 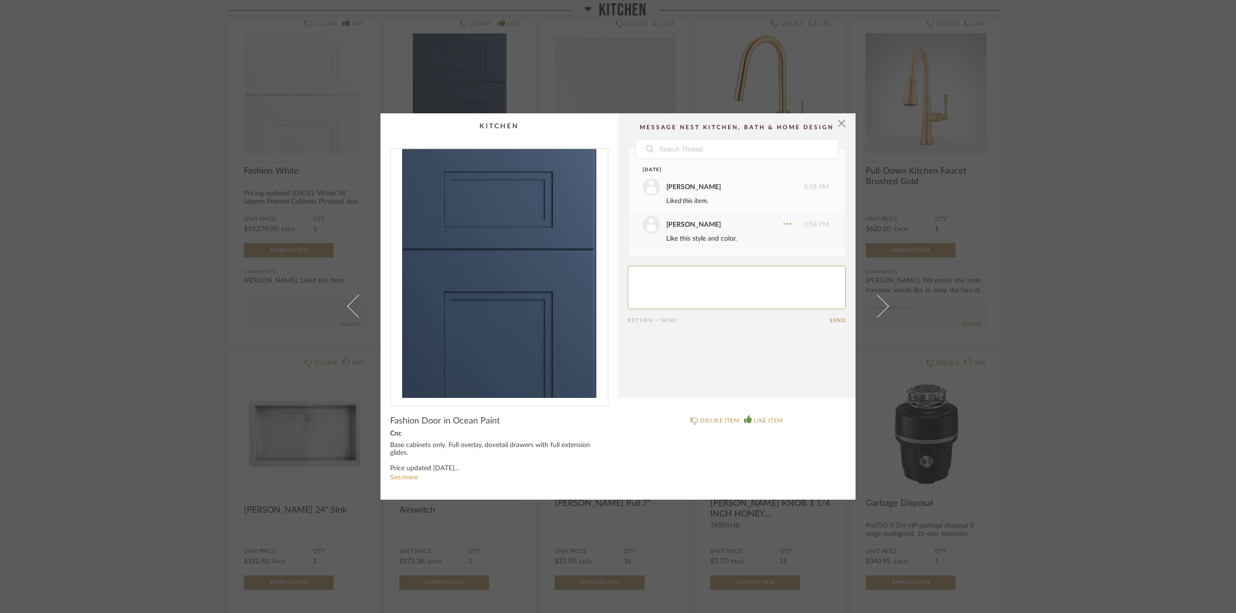 What do you see at coordinates (719, 421) in the screenshot?
I see `div: DISLIKE ITEM` at bounding box center [719, 421].